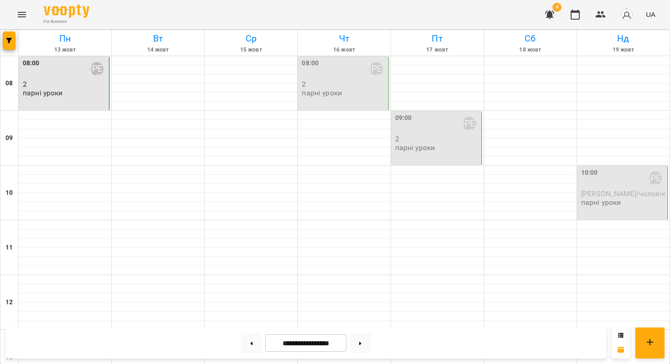  What do you see at coordinates (650, 14) in the screenshot?
I see `span: UA` at bounding box center [650, 14].